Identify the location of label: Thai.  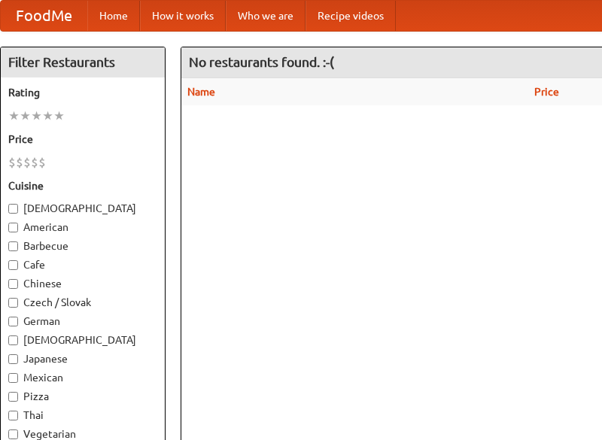
(83, 415).